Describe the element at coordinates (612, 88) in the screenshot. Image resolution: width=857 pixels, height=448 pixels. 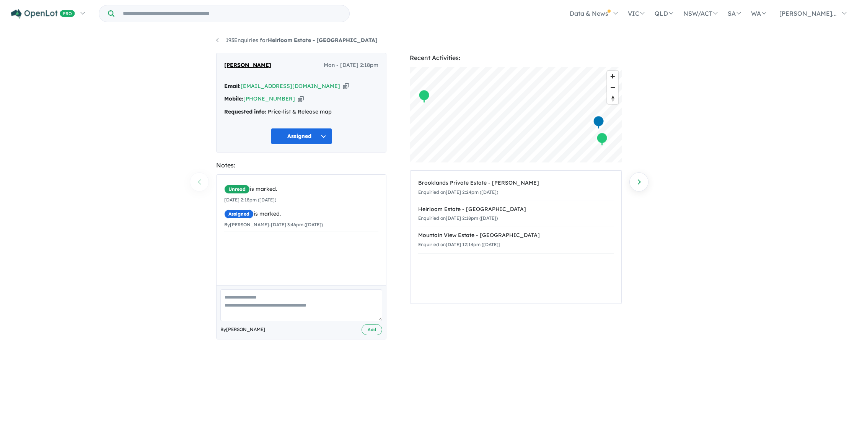
I see `span: Zoom out` at that location.